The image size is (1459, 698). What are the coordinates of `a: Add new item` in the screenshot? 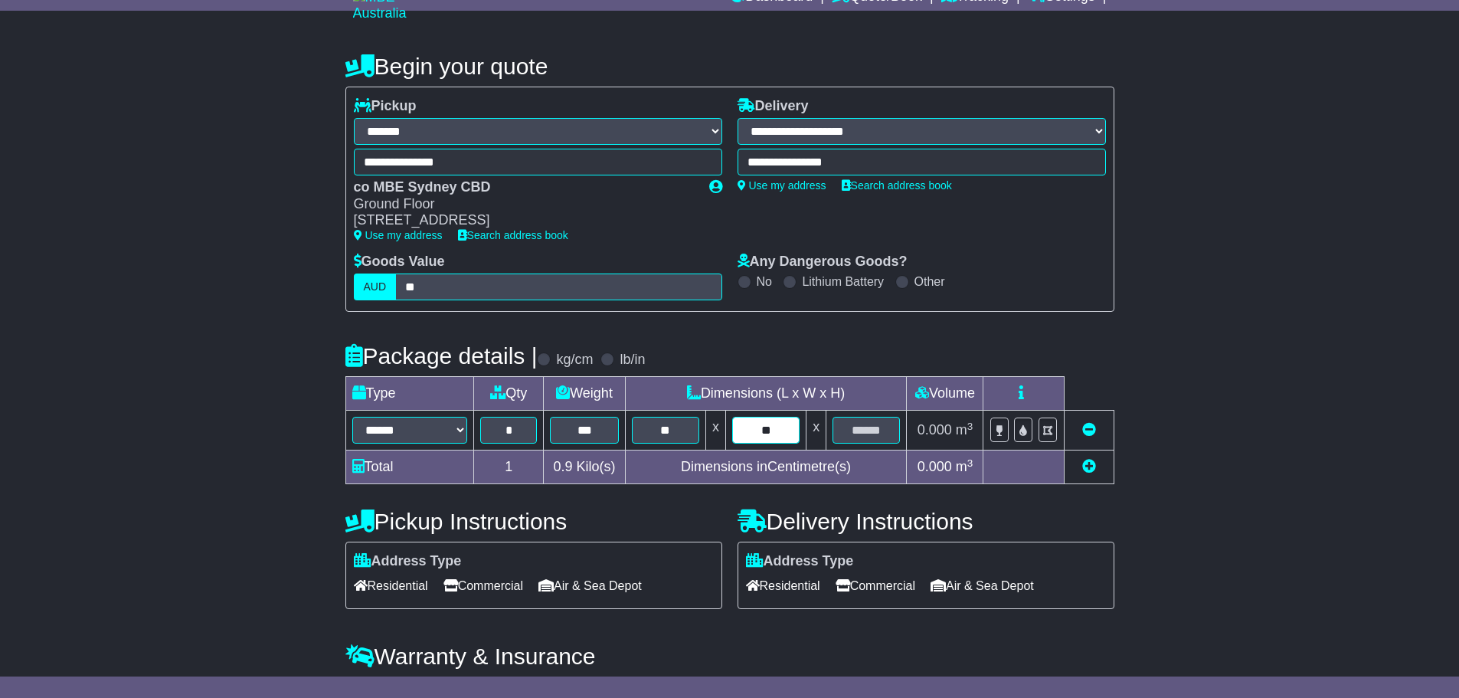 It's located at (1089, 466).